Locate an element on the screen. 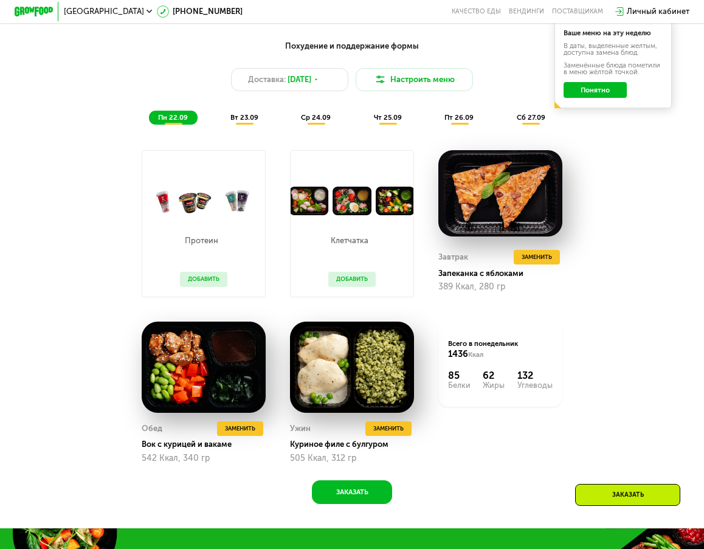  div: Завтрак is located at coordinates (453, 257).